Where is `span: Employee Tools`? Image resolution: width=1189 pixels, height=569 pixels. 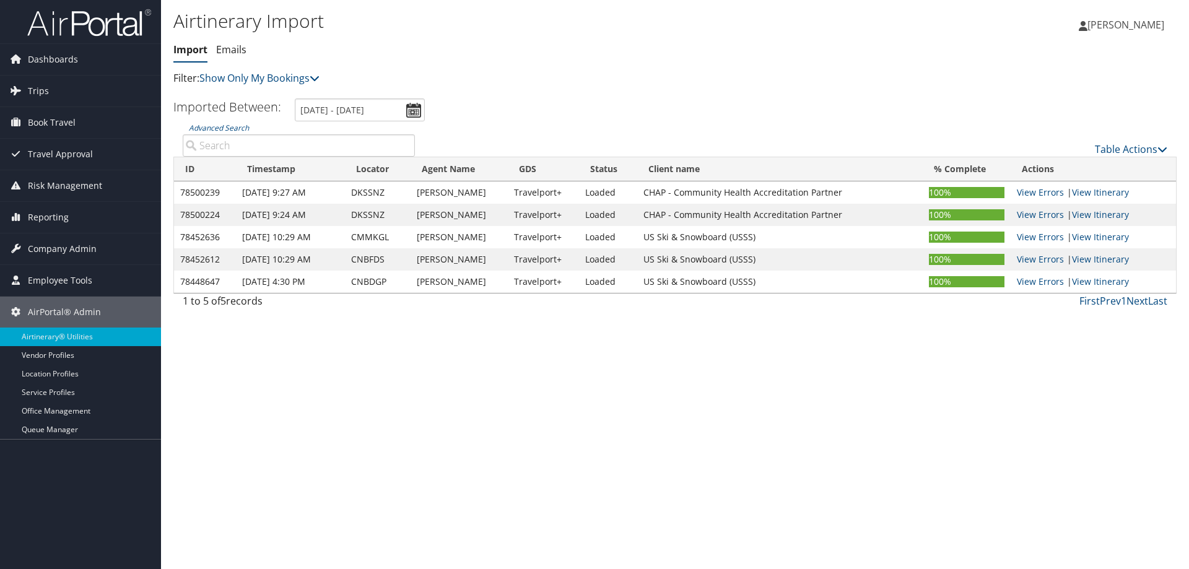
span: Employee Tools is located at coordinates (60, 281).